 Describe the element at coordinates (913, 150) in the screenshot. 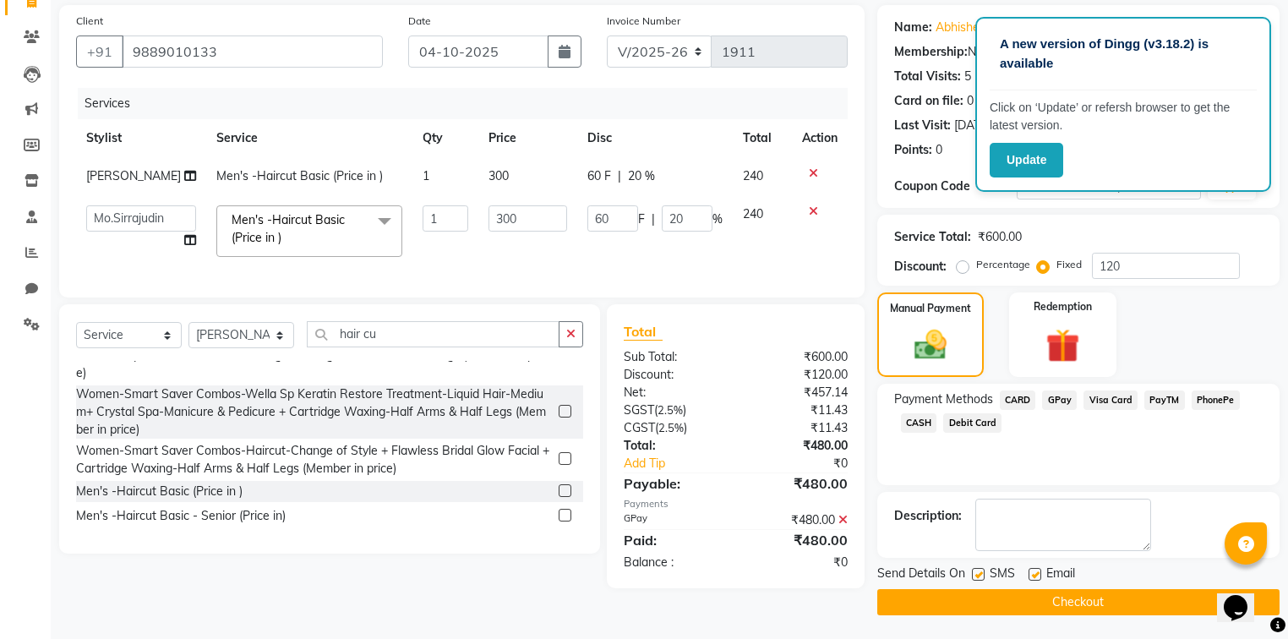

I see `div: Points:` at that location.